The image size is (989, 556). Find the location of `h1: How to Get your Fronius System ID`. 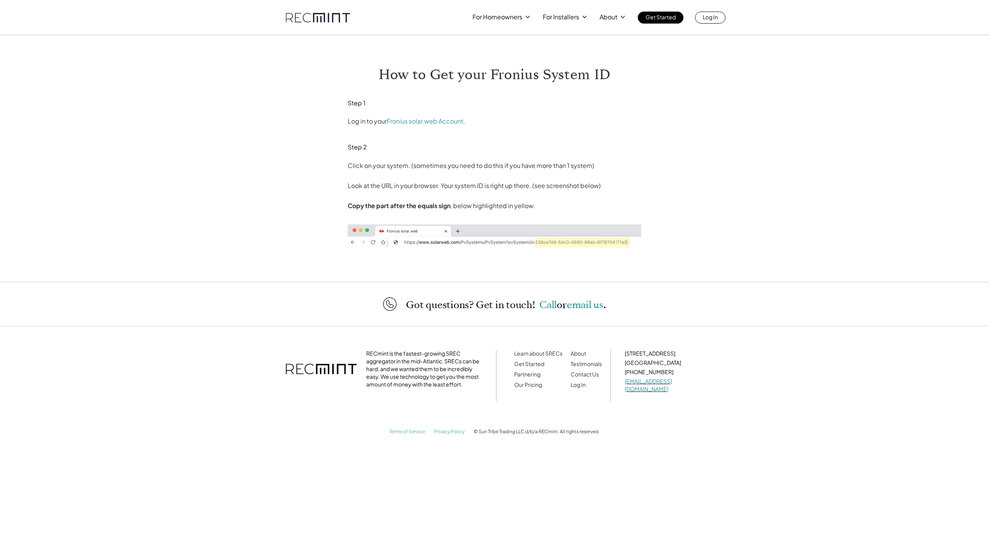

h1: How to Get your Fronius System ID is located at coordinates (494, 75).